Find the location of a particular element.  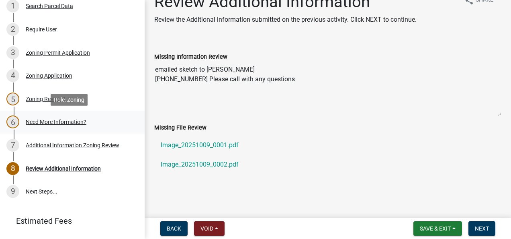

span: Save & Exit is located at coordinates (435, 228).